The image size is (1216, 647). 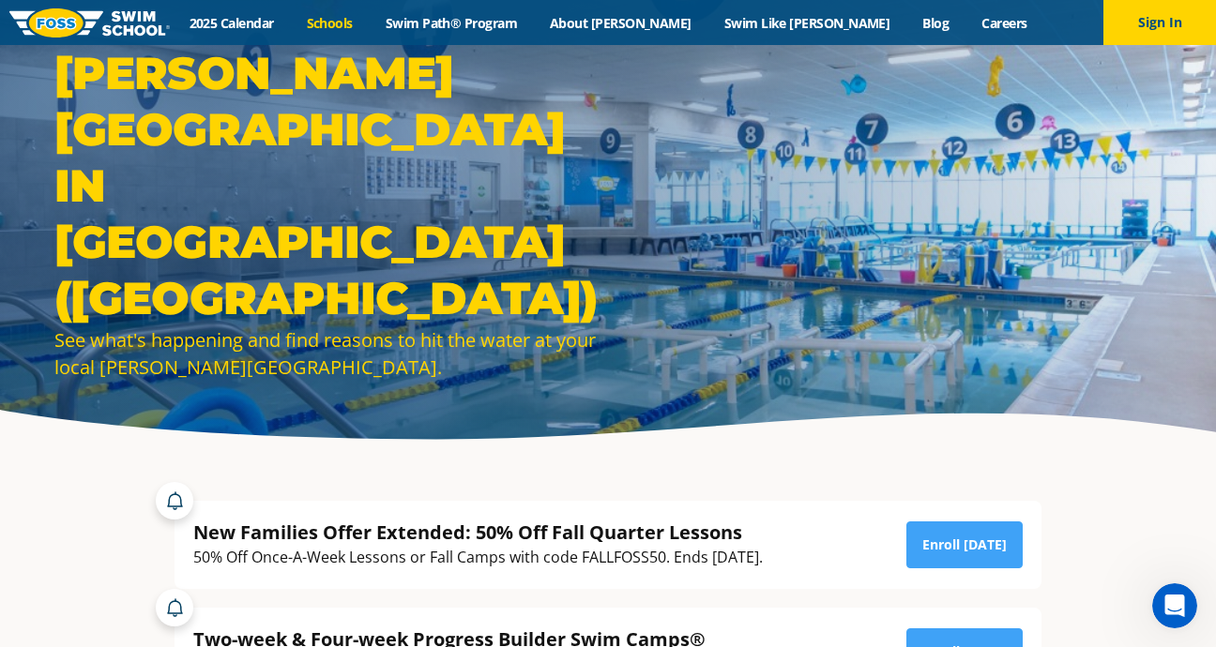 I want to click on a: Blog, so click(x=935, y=23).